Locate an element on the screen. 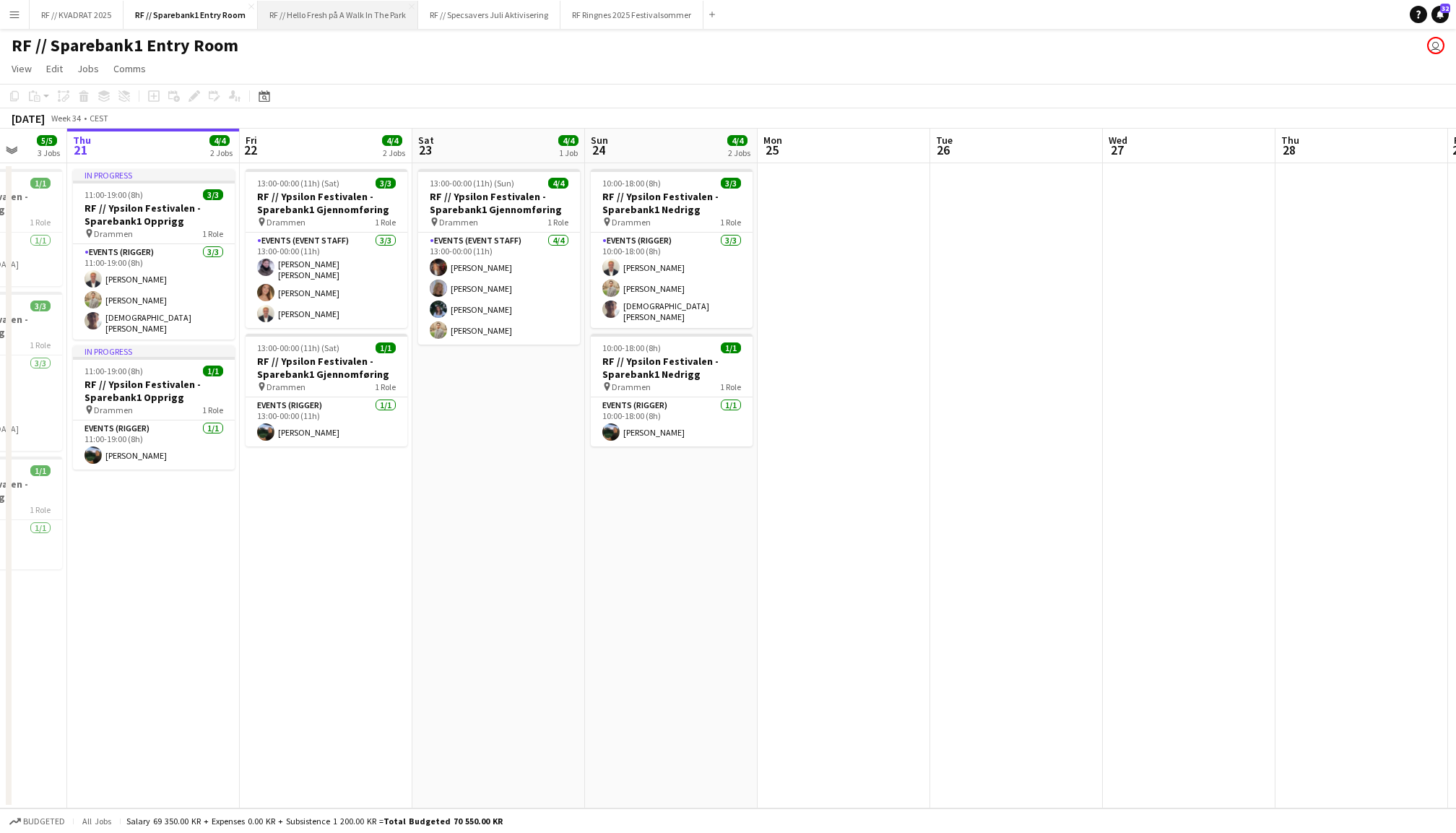 Image resolution: width=1456 pixels, height=833 pixels. div: 3 Jobs is located at coordinates (48, 153).